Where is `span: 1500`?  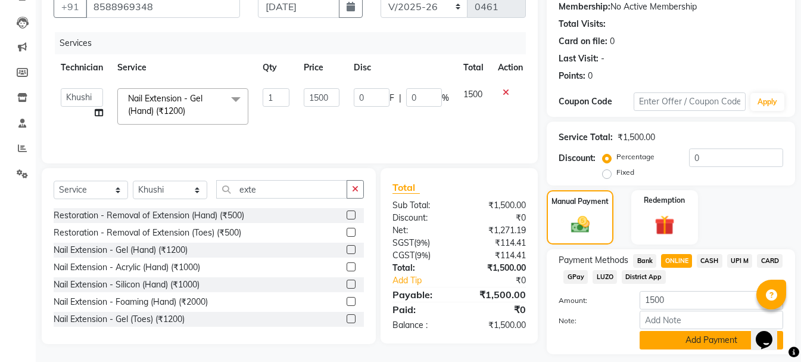
span: 1500 is located at coordinates (473, 94).